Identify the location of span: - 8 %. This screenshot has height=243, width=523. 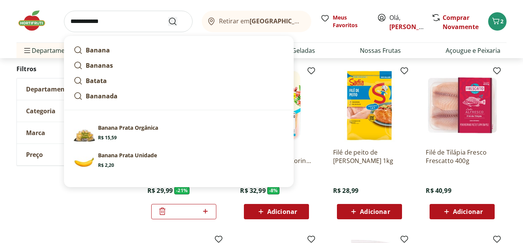
(273, 191).